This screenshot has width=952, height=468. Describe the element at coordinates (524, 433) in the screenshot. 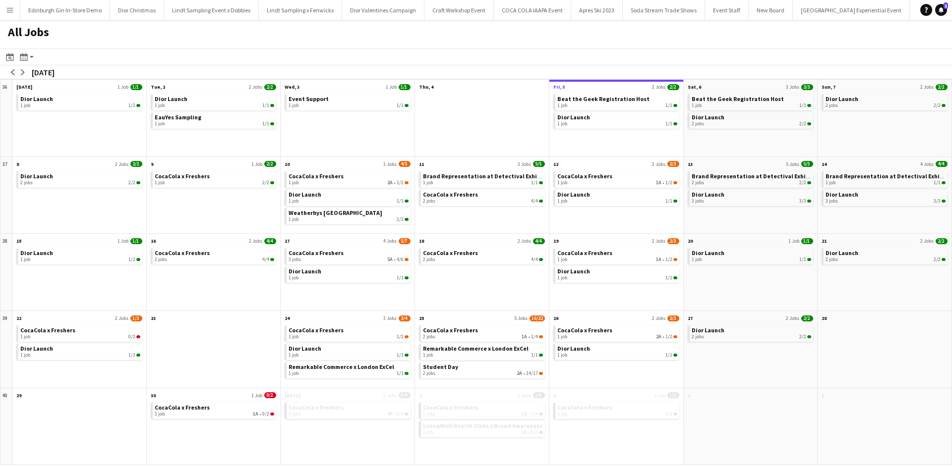

I see `span: 1A` at that location.